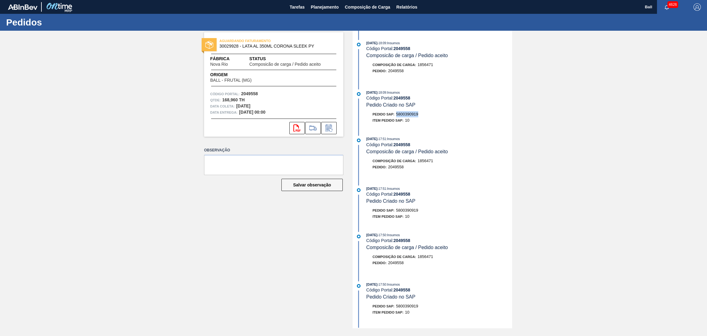 This screenshot has height=336, width=707. Describe the element at coordinates (225, 94) in the screenshot. I see `span: Código Portal:` at that location.